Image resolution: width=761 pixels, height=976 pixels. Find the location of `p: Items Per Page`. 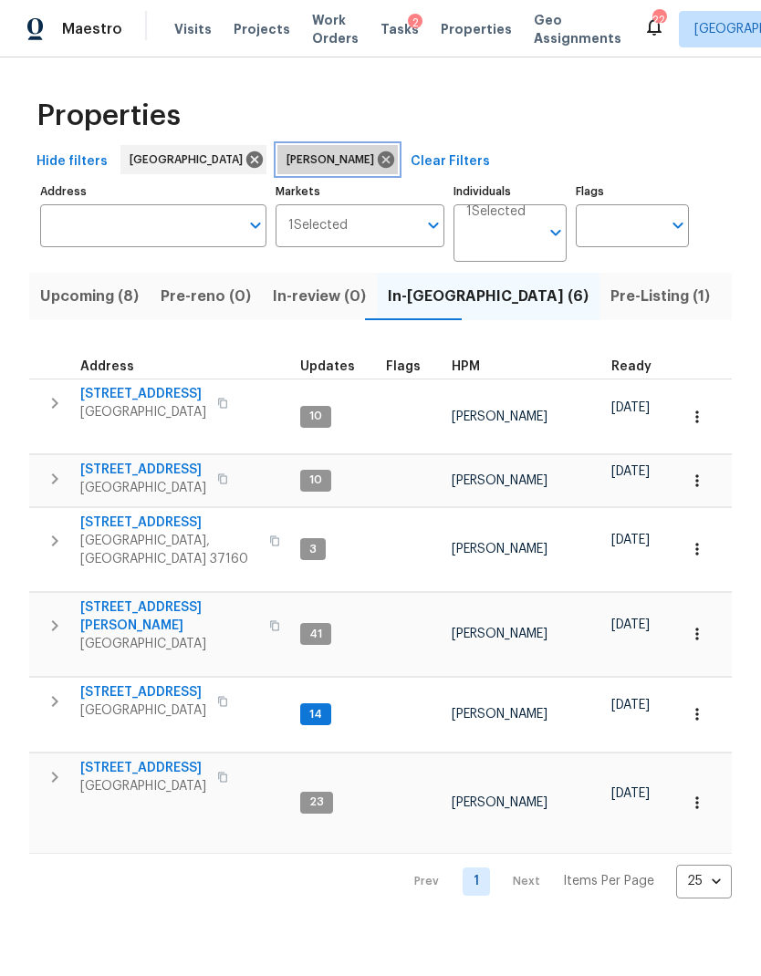

p: Items Per Page is located at coordinates (609, 881).